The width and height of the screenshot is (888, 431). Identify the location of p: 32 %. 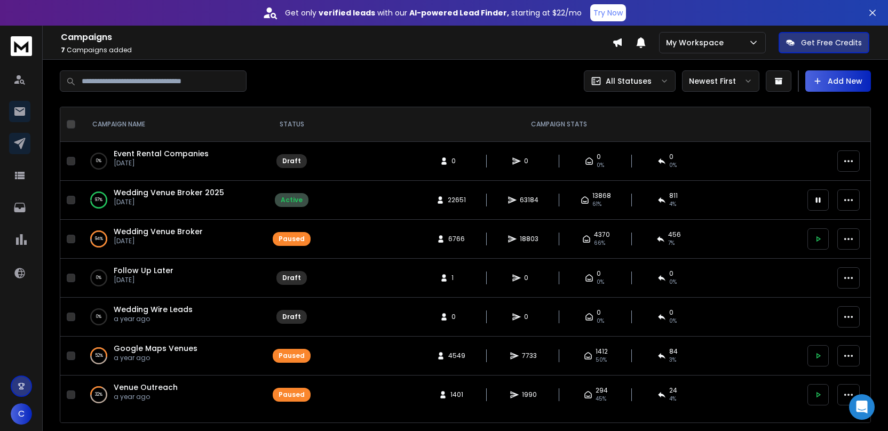
(99, 395).